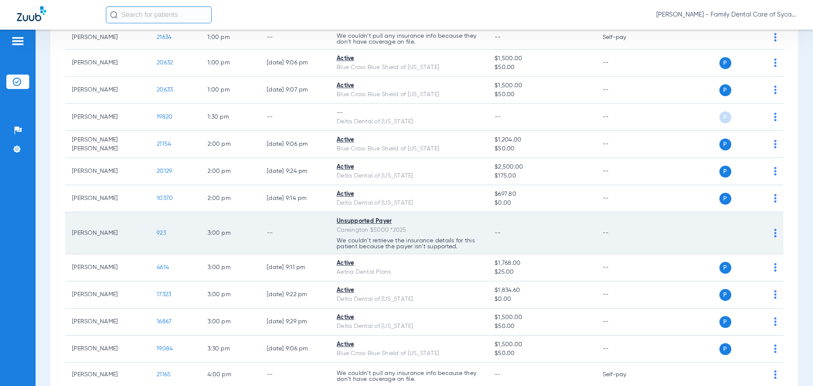  I want to click on p: We couldn’t pull any insurance info because they don’t have coverage on file., so click(409, 376).